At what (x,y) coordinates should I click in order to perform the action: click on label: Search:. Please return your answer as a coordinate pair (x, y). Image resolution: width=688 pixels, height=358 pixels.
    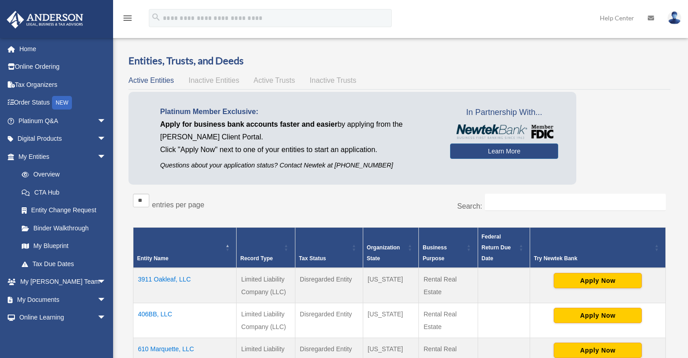
    Looking at the image, I should click on (470, 206).